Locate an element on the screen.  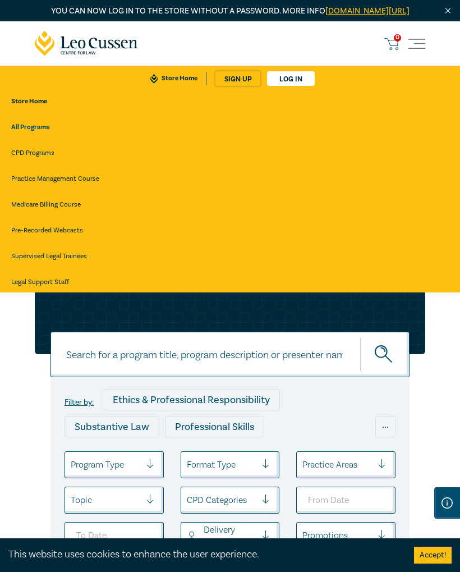
div: Close is located at coordinates (448, 11).